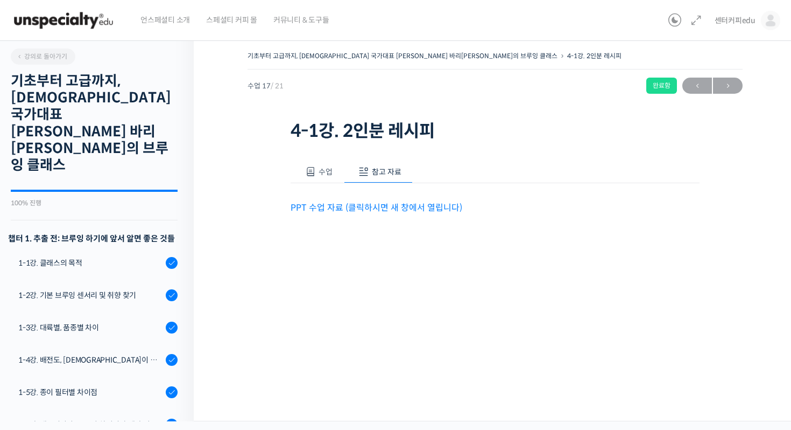  Describe the element at coordinates (662, 86) in the screenshot. I see `div: 완료함` at that location.